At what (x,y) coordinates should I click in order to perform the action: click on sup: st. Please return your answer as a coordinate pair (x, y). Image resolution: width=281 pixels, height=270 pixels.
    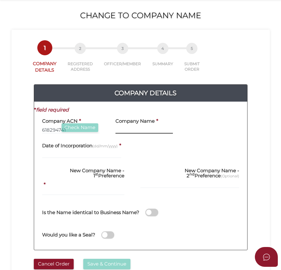
    Looking at the image, I should click on (97, 174).